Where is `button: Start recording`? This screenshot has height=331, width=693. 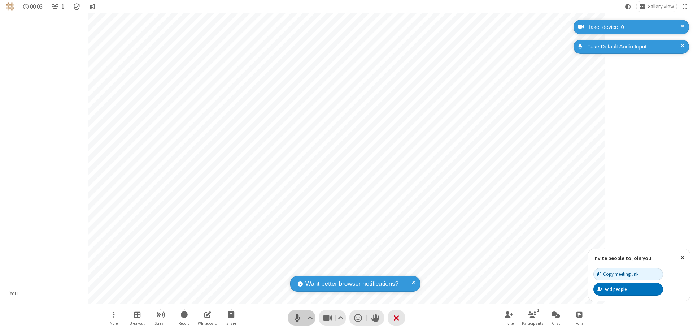
button: Start recording is located at coordinates (184, 317).